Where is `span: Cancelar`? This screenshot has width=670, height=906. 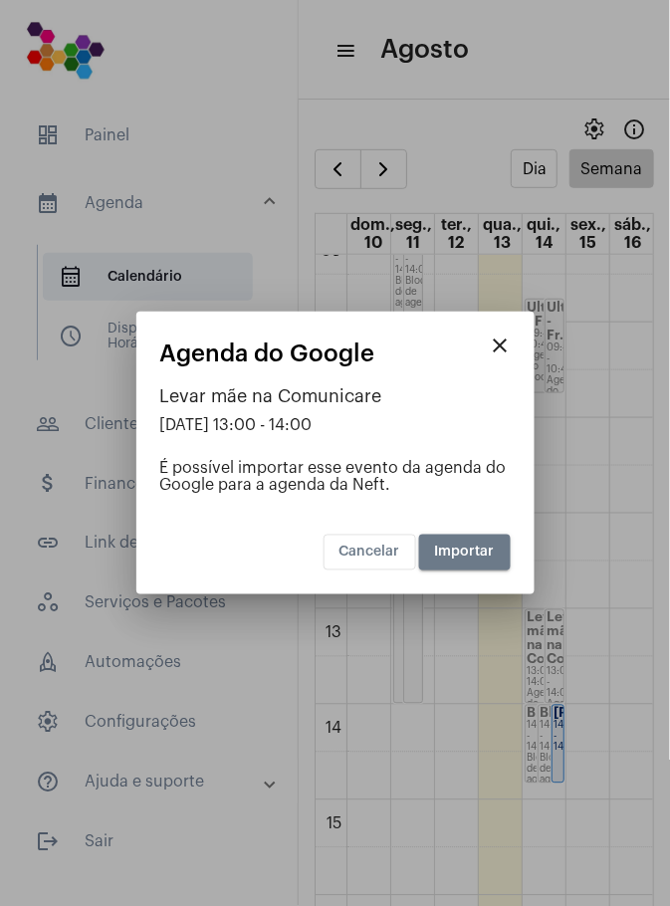 span: Cancelar is located at coordinates (369, 553).